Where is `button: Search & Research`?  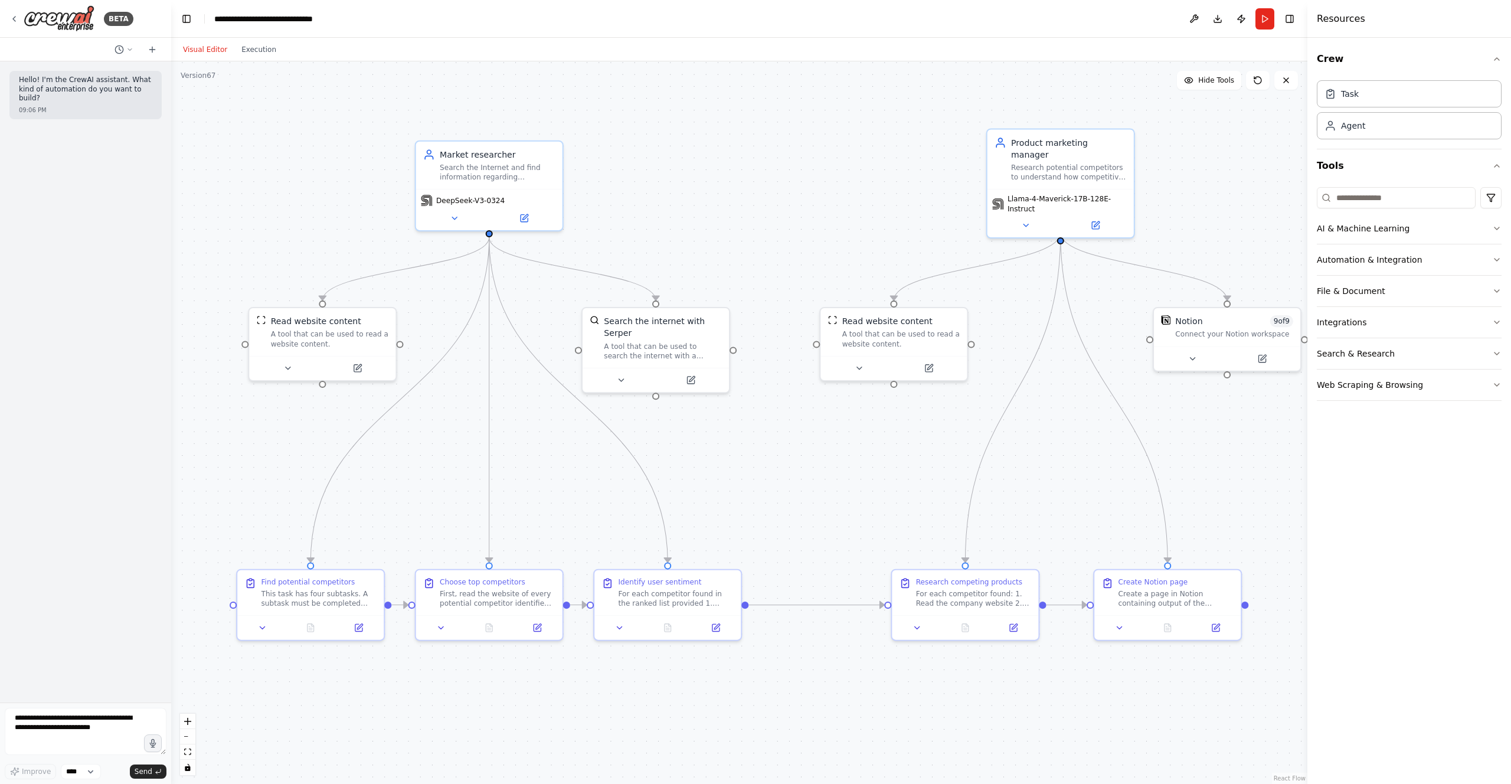
button: Search & Research is located at coordinates (1409, 354).